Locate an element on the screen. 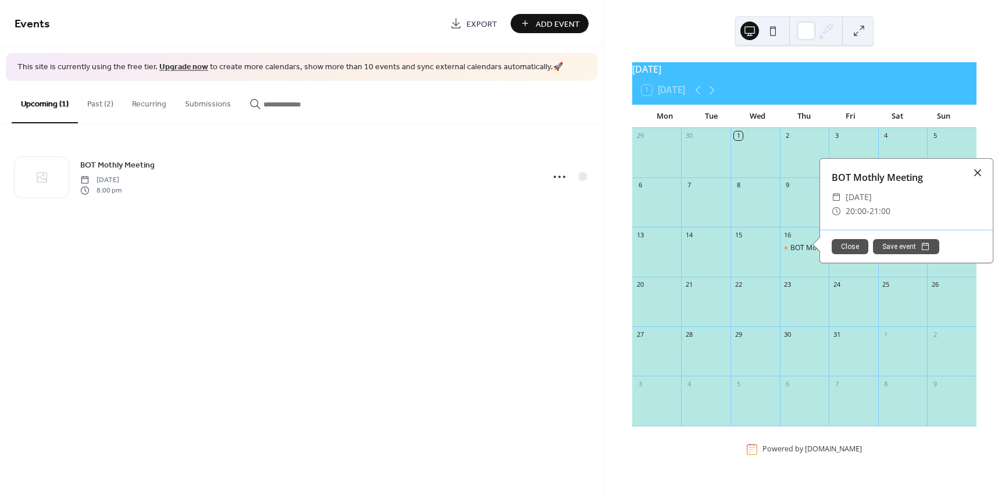 The width and height of the screenshot is (1005, 495). div: Fri is located at coordinates (851, 116).